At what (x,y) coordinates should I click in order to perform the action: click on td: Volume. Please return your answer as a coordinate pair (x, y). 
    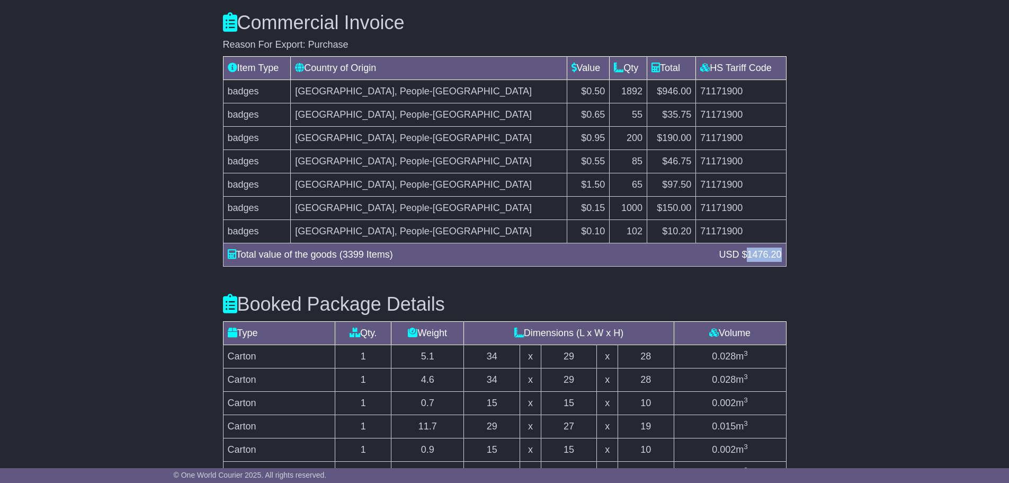
    Looking at the image, I should click on (730, 333).